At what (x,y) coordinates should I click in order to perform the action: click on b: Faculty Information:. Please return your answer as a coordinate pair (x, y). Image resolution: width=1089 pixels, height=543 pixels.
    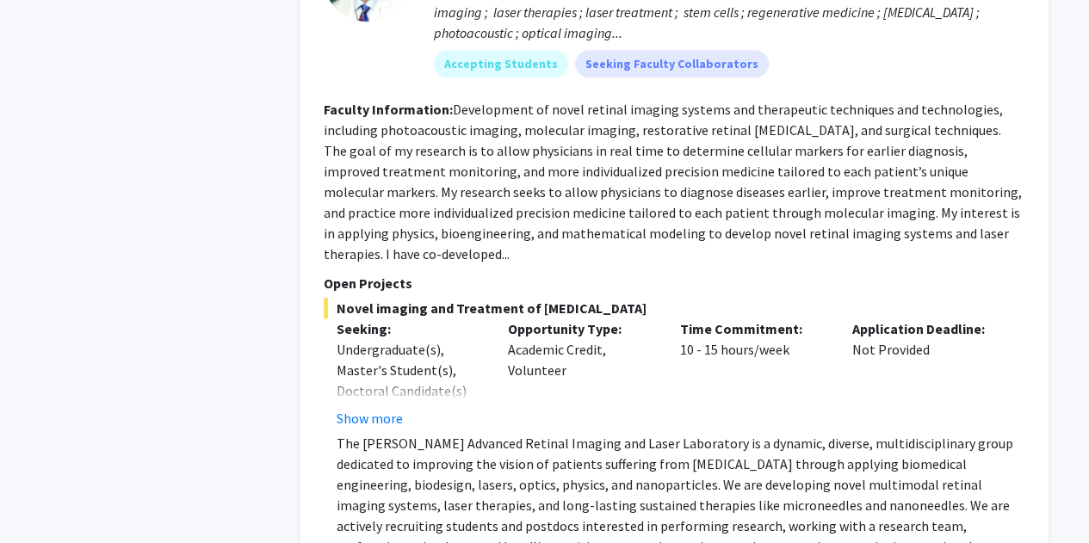
    Looking at the image, I should click on (388, 109).